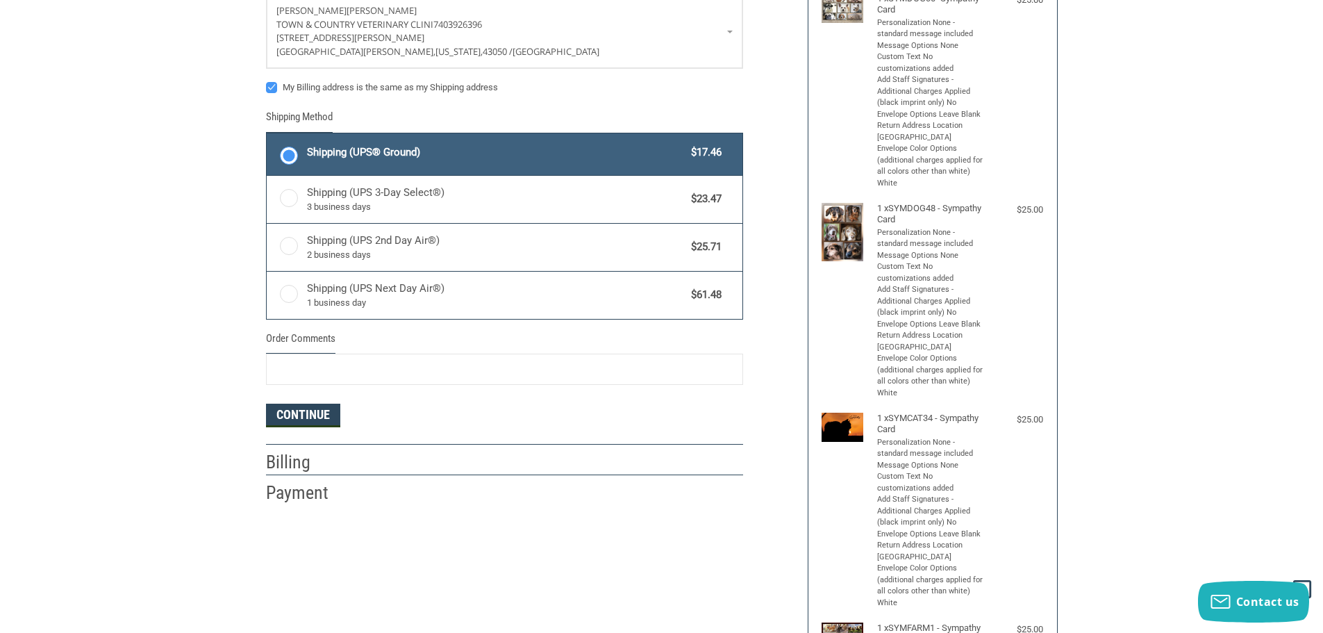  Describe the element at coordinates (301, 342) in the screenshot. I see `legend: Order Comments` at that location.